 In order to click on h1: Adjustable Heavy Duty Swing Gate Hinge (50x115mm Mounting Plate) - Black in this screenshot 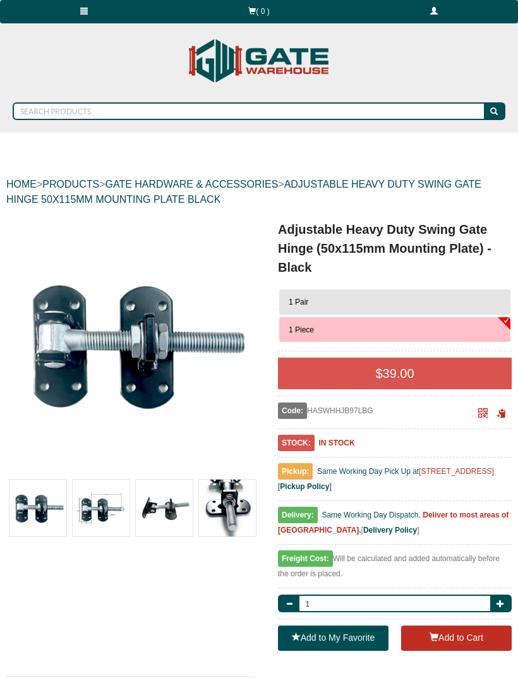, I will do `click(395, 248)`.